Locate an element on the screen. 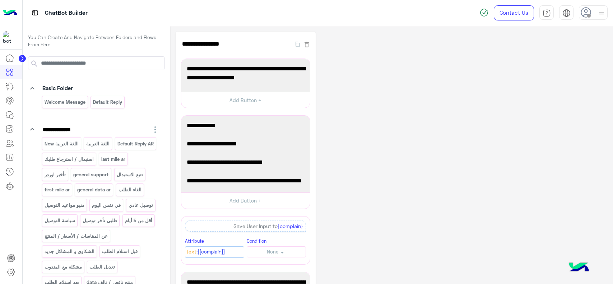  div: Save User Input to is located at coordinates (245, 226).